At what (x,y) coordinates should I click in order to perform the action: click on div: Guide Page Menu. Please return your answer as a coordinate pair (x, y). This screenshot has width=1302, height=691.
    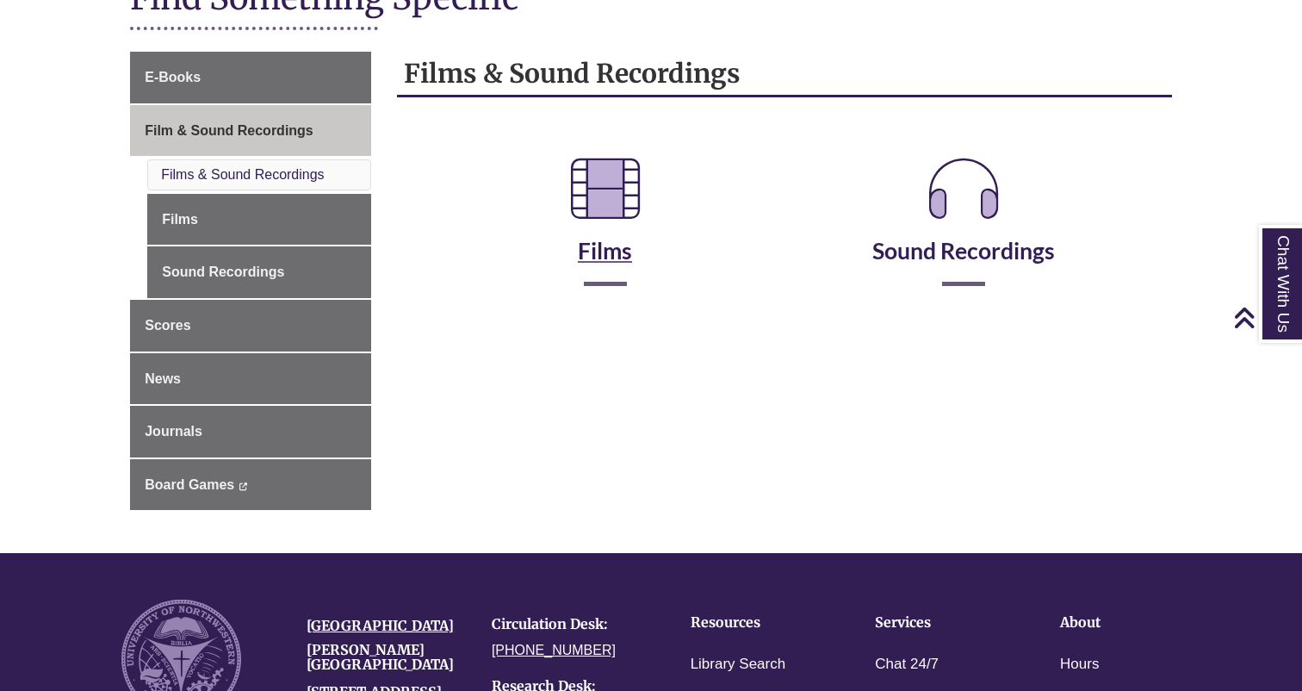
    Looking at the image, I should click on (251, 281).